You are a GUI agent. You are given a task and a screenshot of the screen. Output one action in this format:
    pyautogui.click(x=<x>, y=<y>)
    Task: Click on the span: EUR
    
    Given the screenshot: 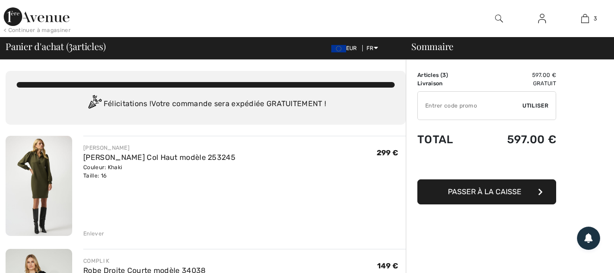 What is the action you would take?
    pyautogui.click(x=346, y=48)
    